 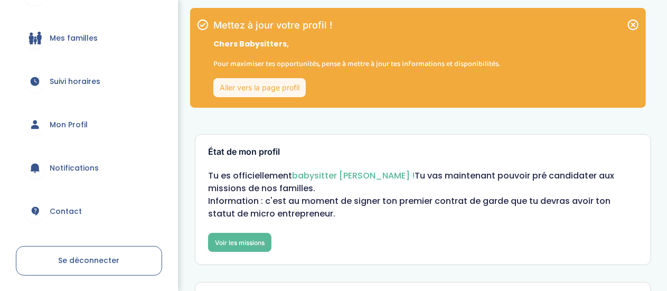 What do you see at coordinates (89, 261) in the screenshot?
I see `a: Se déconnecter` at bounding box center [89, 261].